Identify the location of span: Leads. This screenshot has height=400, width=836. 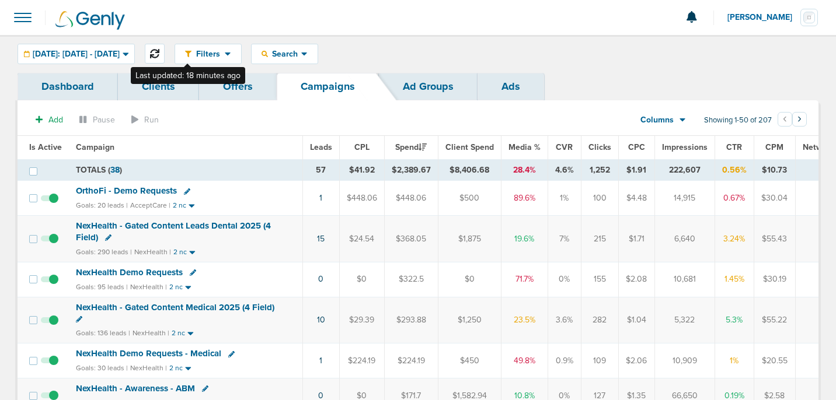
(321, 147).